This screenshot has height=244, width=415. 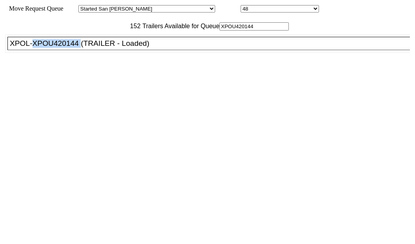 I want to click on span: 152, so click(x=133, y=26).